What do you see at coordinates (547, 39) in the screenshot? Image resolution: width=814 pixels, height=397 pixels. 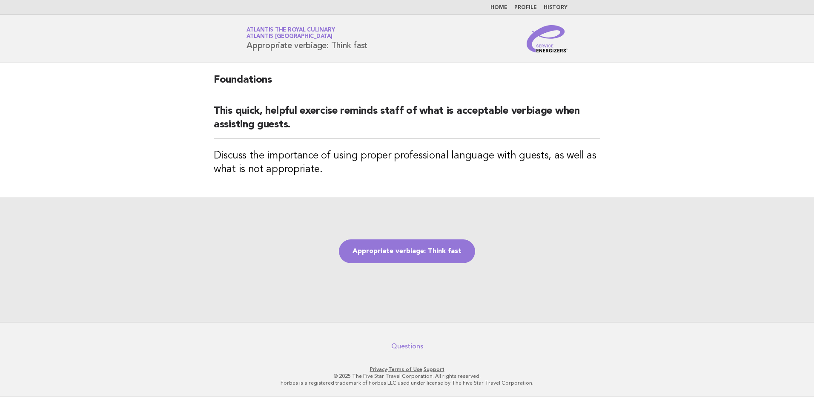 I see `img: Service Energizers` at bounding box center [547, 39].